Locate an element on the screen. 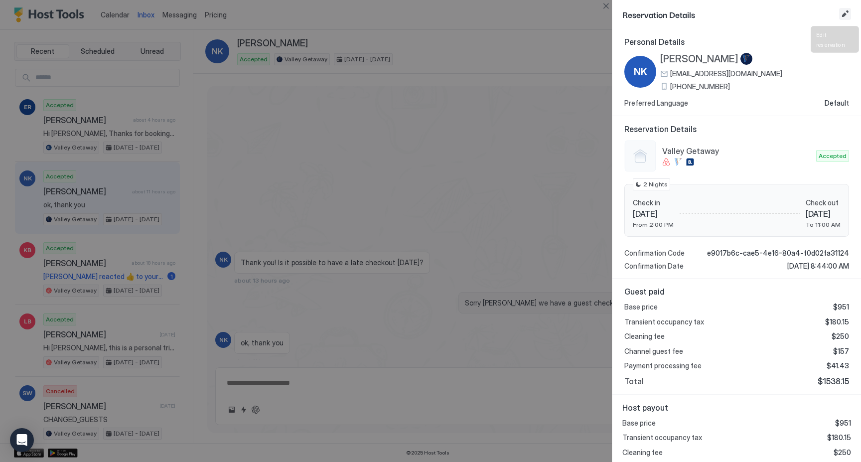  span: Preferred Language is located at coordinates (656, 103).